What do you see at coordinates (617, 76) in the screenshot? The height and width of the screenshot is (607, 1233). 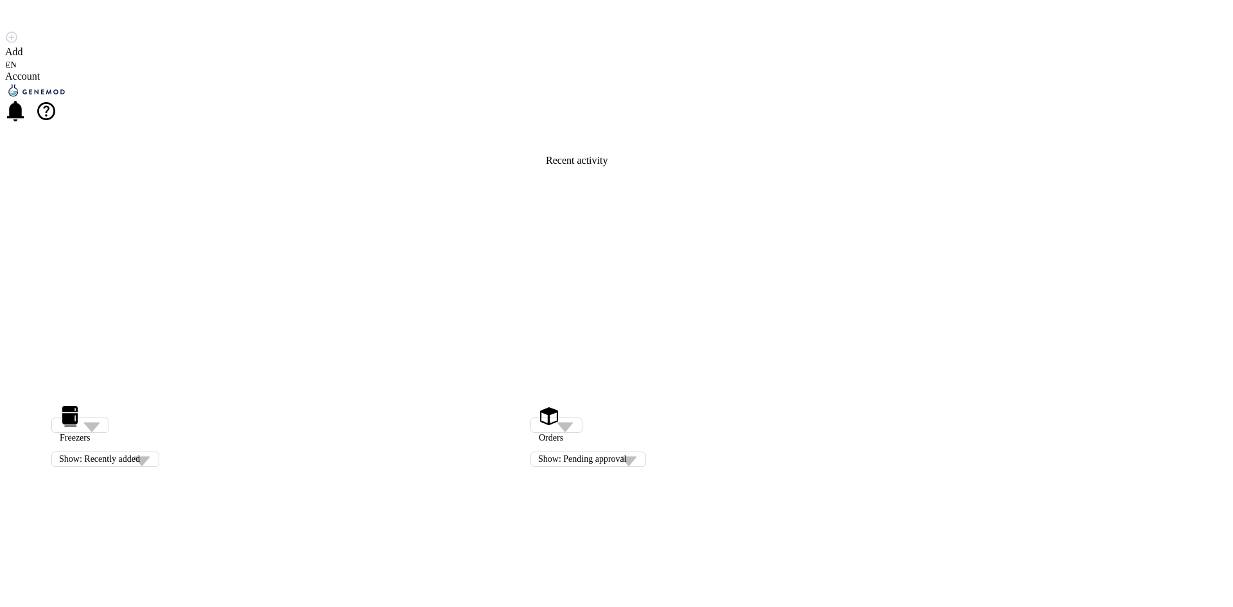 I see `div: Account` at bounding box center [617, 76].